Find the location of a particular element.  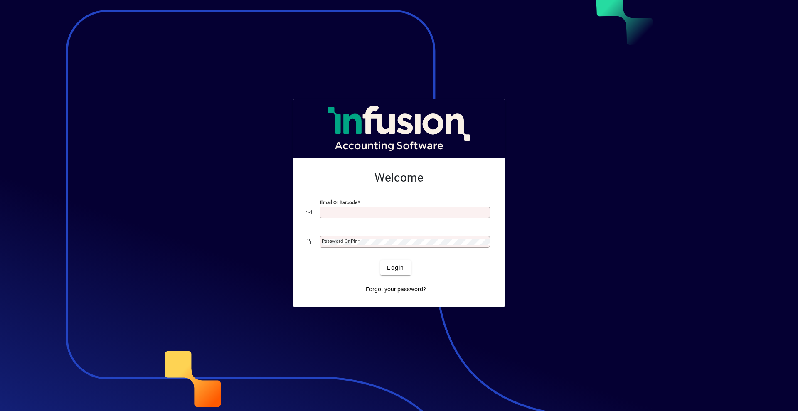

button: Login is located at coordinates (395, 268).